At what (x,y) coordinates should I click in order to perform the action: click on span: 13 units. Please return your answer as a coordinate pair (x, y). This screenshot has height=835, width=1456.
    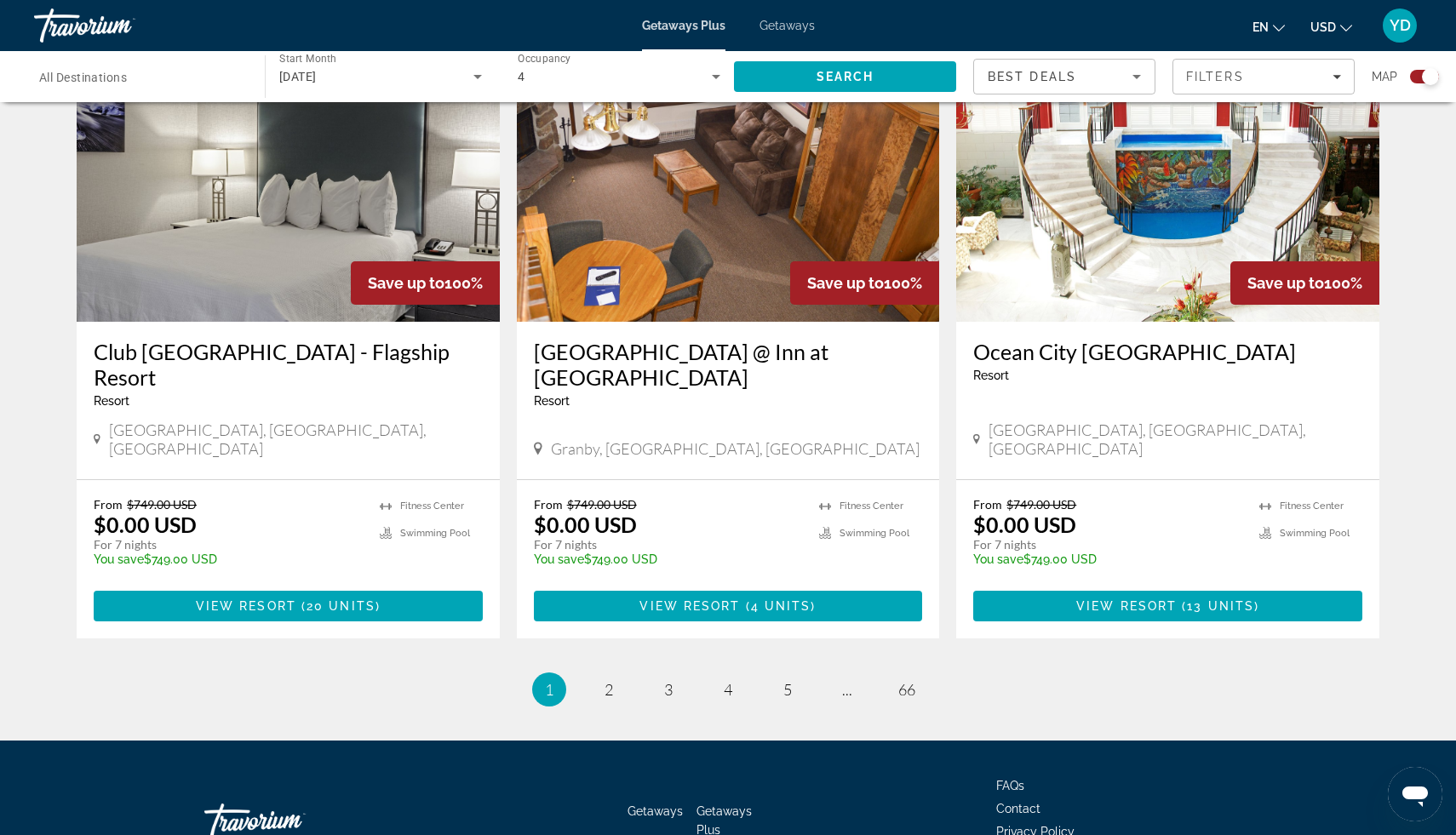
    Looking at the image, I should click on (1220, 607).